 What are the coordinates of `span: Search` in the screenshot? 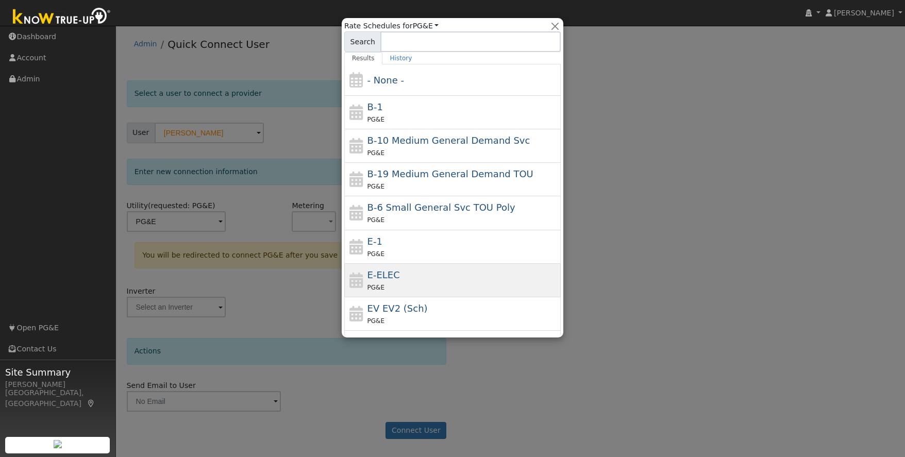 It's located at (362, 42).